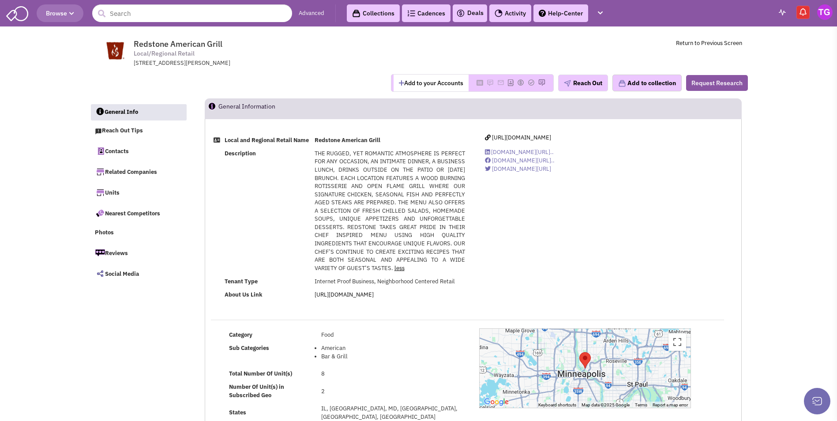  I want to click on button: Browse, so click(60, 13).